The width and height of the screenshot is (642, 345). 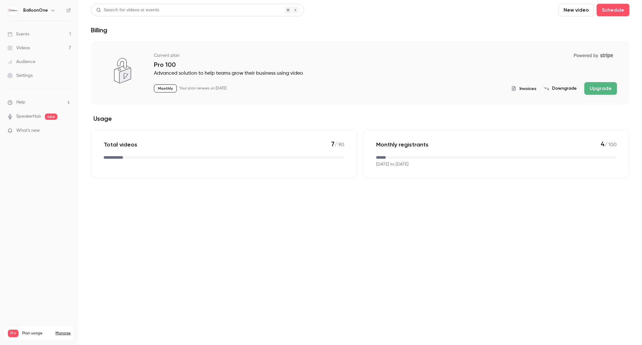 I want to click on button: Schedule, so click(x=612, y=10).